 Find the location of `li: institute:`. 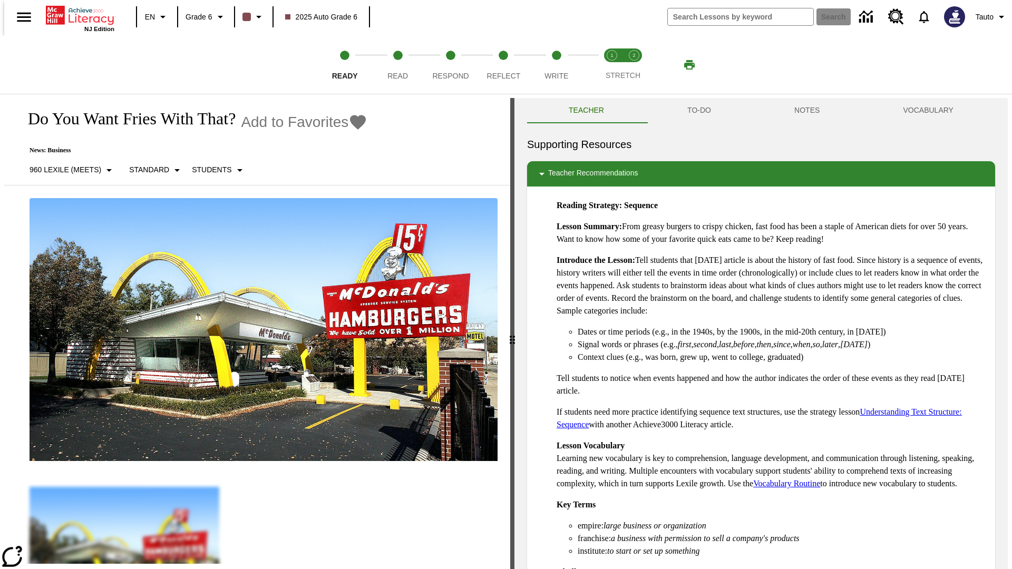

li: institute: is located at coordinates (782, 551).